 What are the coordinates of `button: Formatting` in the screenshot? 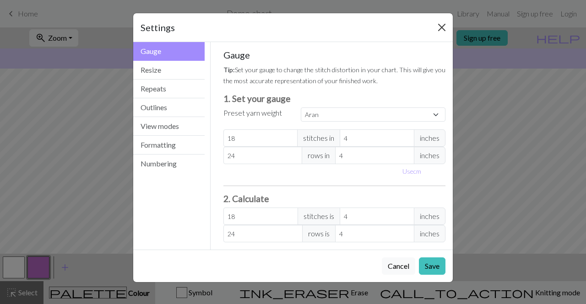 It's located at (169, 145).